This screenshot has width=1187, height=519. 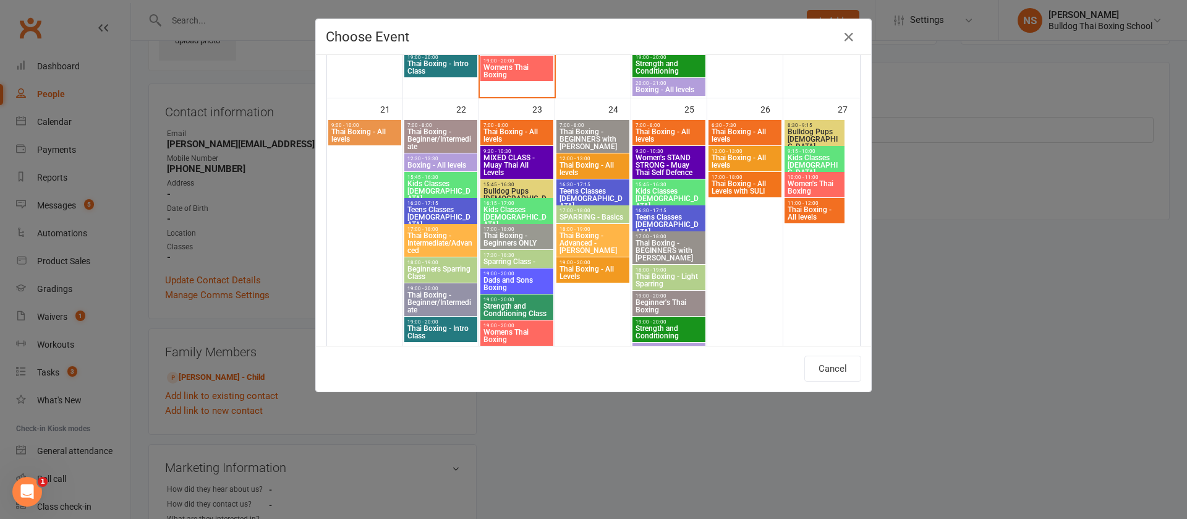 I want to click on div: 21, so click(x=392, y=108).